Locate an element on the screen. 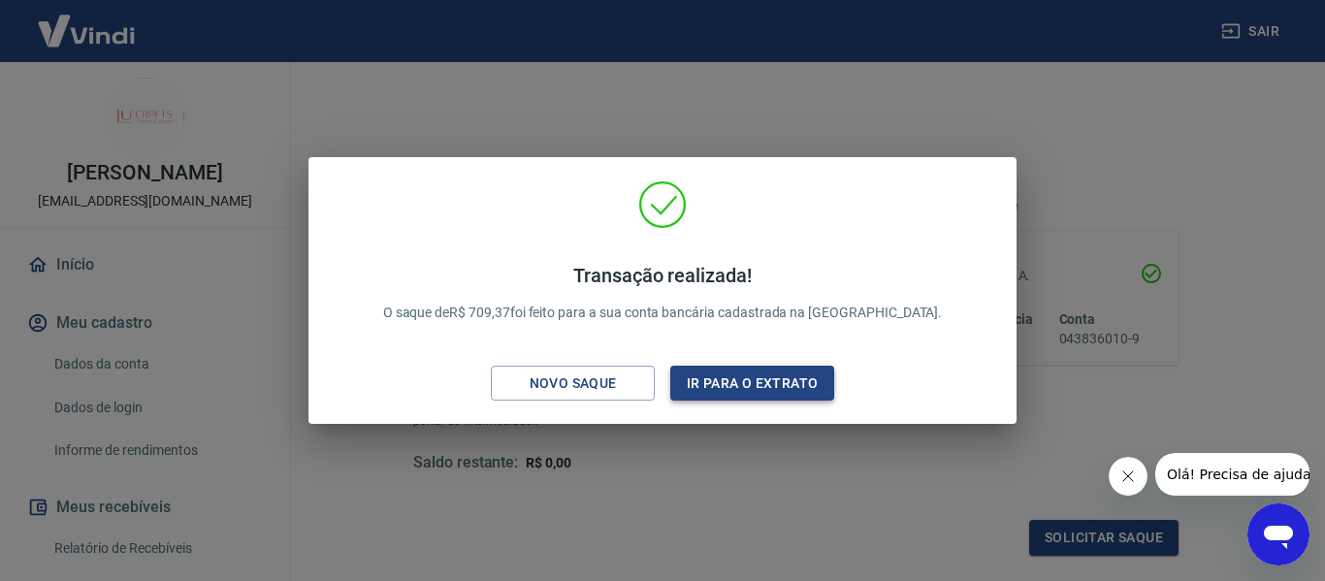 This screenshot has width=1325, height=581. button: Novo saque is located at coordinates (572, 383).